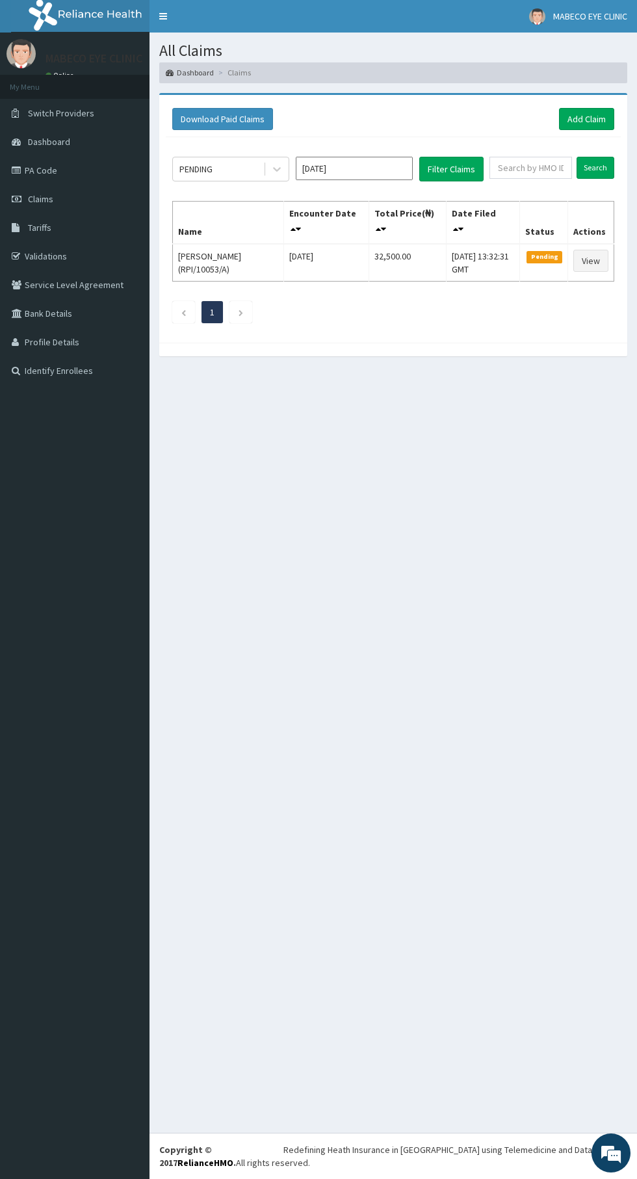 This screenshot has width=637, height=1179. What do you see at coordinates (407, 222) in the screenshot?
I see `th: Total Price(₦)` at bounding box center [407, 222].